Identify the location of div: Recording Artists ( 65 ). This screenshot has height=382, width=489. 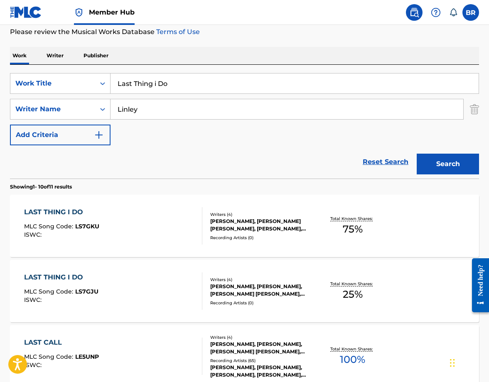
(262, 361).